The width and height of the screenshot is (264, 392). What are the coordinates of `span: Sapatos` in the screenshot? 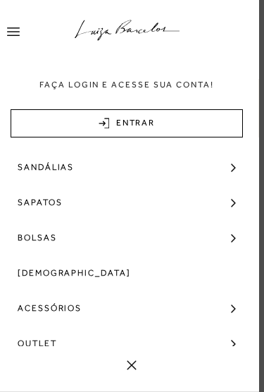 It's located at (39, 202).